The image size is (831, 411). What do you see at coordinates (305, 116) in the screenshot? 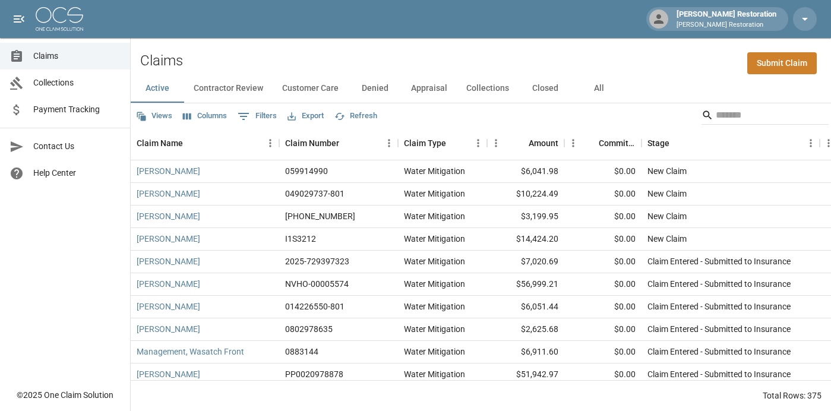
I see `button: Export` at bounding box center [305, 116].